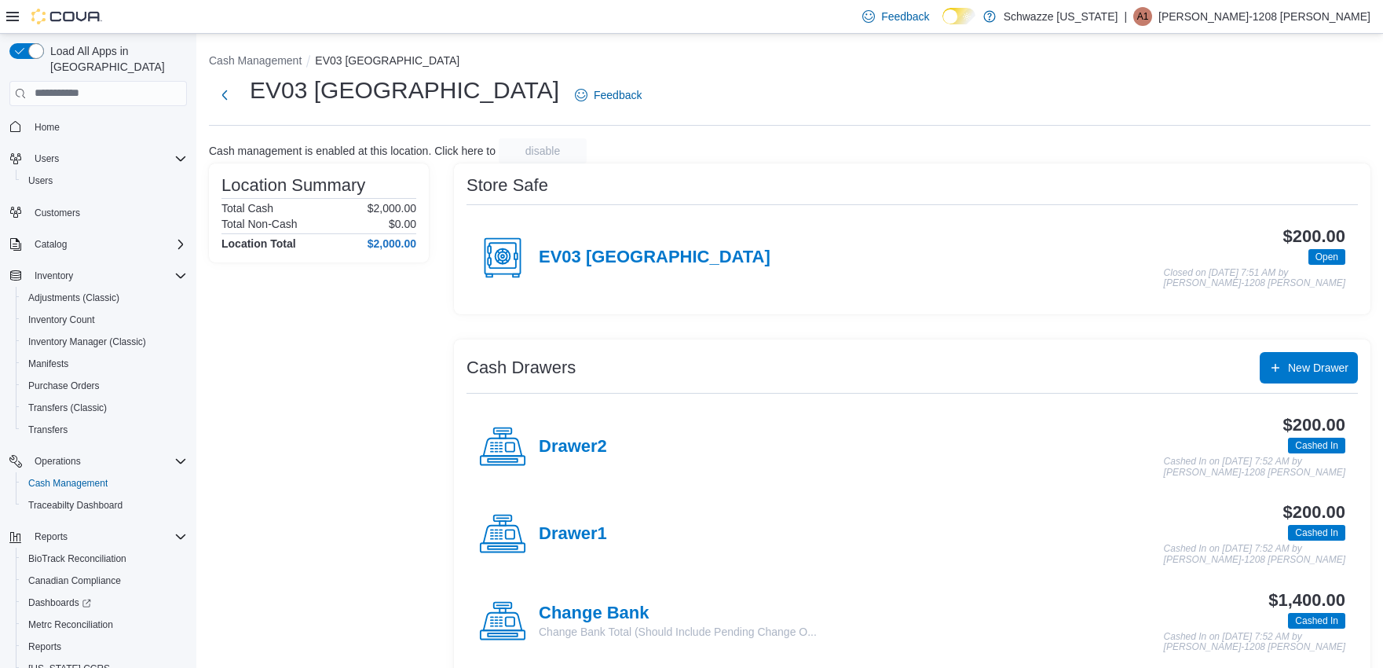 This screenshot has height=668, width=1383. Describe the element at coordinates (108, 126) in the screenshot. I see `span: Home` at that location.